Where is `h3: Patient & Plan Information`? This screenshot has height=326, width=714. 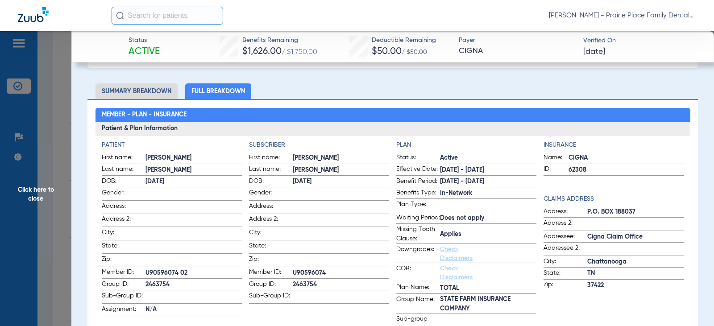 h3: Patient & Plan Information is located at coordinates (393, 129).